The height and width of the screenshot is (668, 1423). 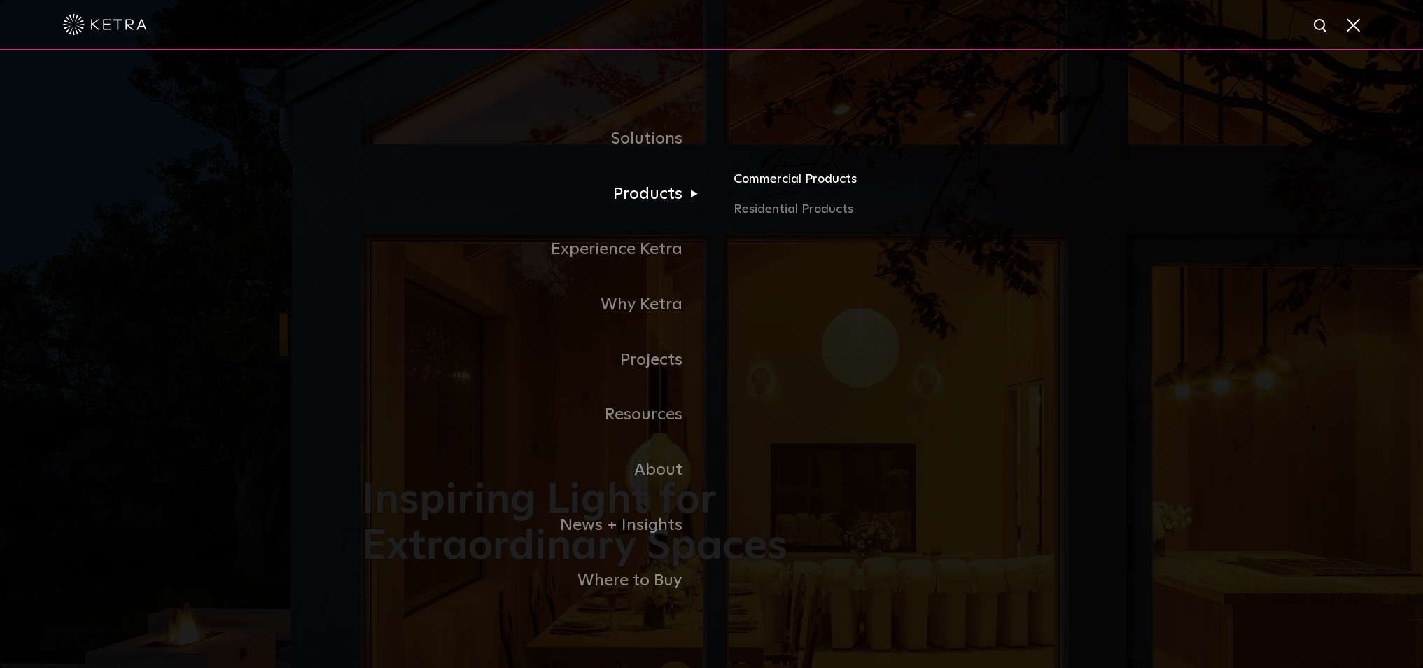 I want to click on a: Why Ketra, so click(x=537, y=305).